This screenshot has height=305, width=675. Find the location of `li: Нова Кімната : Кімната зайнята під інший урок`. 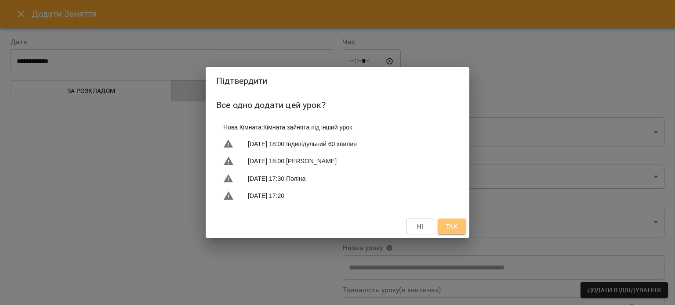

li: Нова Кімната : Кімната зайнята під інший урок is located at coordinates (337, 127).